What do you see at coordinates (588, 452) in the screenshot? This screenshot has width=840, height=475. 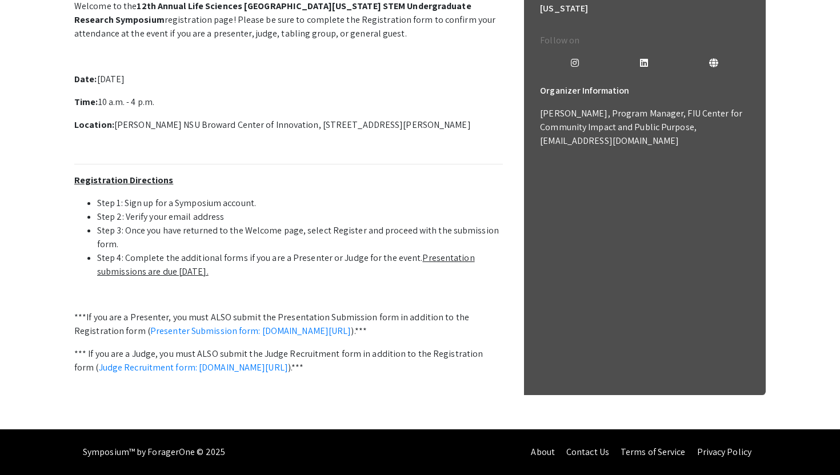 I see `a: Contact Us` at bounding box center [588, 452].